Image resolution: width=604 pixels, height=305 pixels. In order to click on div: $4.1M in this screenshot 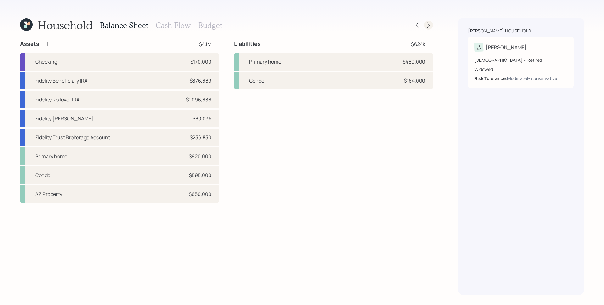, I will do `click(205, 44)`.